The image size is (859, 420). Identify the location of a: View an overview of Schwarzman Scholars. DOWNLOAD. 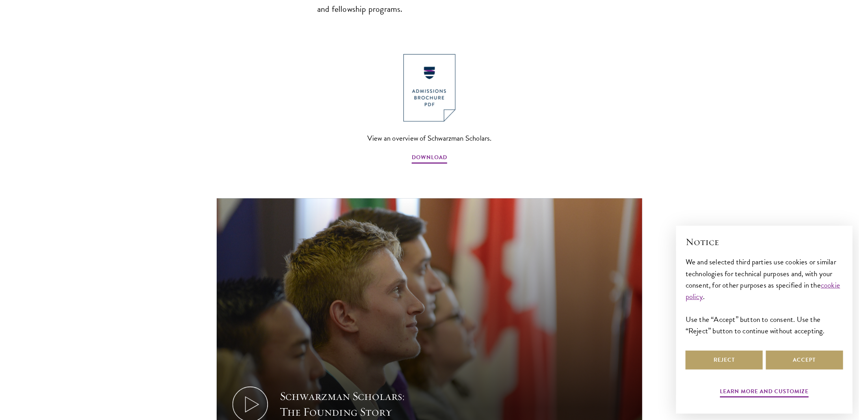
(430, 109).